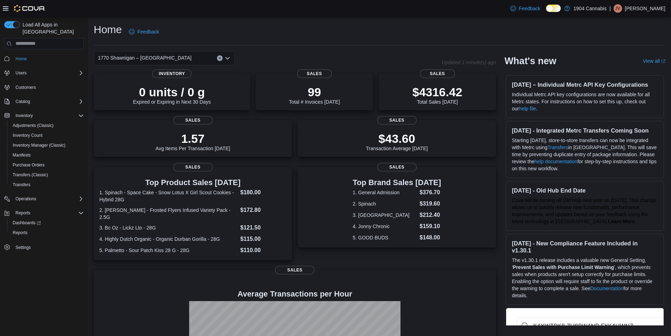 This screenshot has height=336, width=671. Describe the element at coordinates (44, 246) in the screenshot. I see `button: Settings` at that location.